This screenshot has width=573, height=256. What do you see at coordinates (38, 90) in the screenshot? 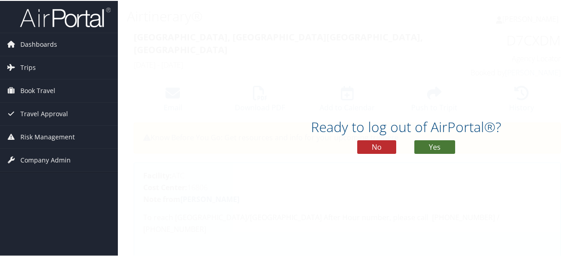
I see `span: Book Travel` at bounding box center [38, 90].